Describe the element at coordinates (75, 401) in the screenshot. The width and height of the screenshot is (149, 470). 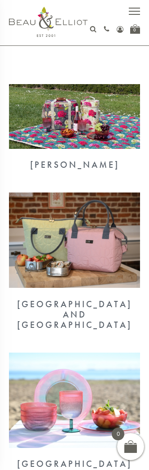
I see `img: Coconut Grove` at that location.